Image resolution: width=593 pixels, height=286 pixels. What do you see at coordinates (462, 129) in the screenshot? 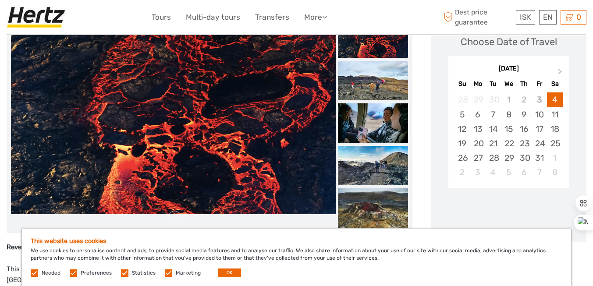
I see `div: Choose Sunday, October 12th, 2025` at bounding box center [462, 129].